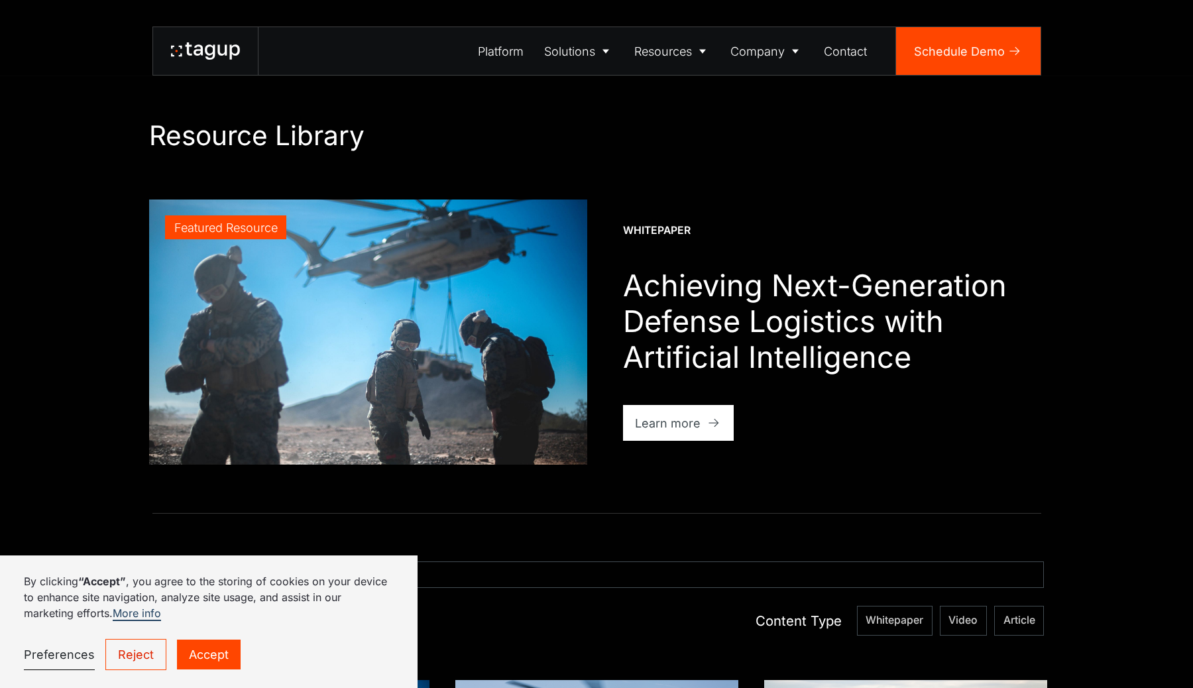 The height and width of the screenshot is (688, 1193). What do you see at coordinates (501, 51) in the screenshot?
I see `a: Platform` at bounding box center [501, 51].